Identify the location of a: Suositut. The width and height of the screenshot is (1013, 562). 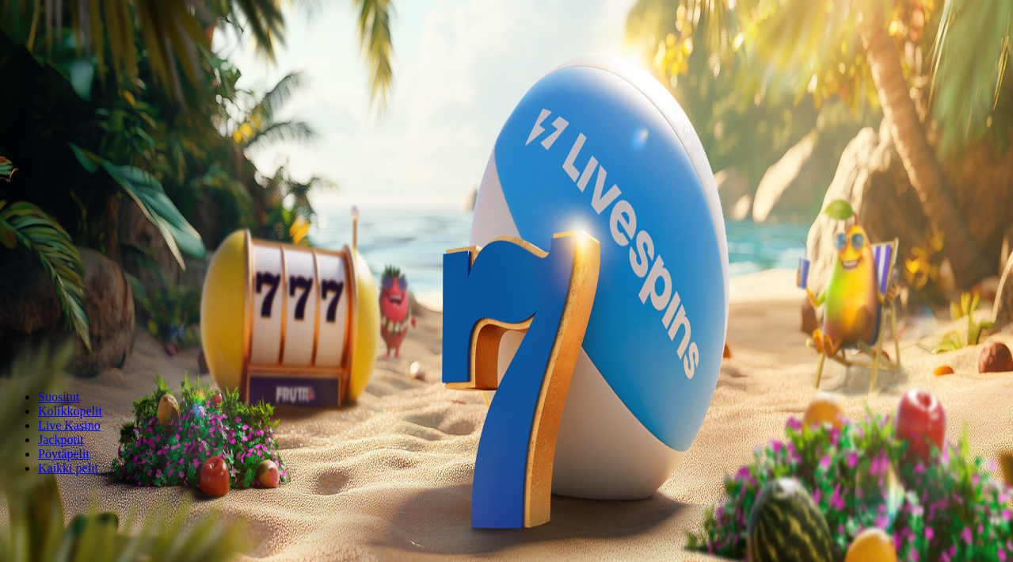
(59, 396).